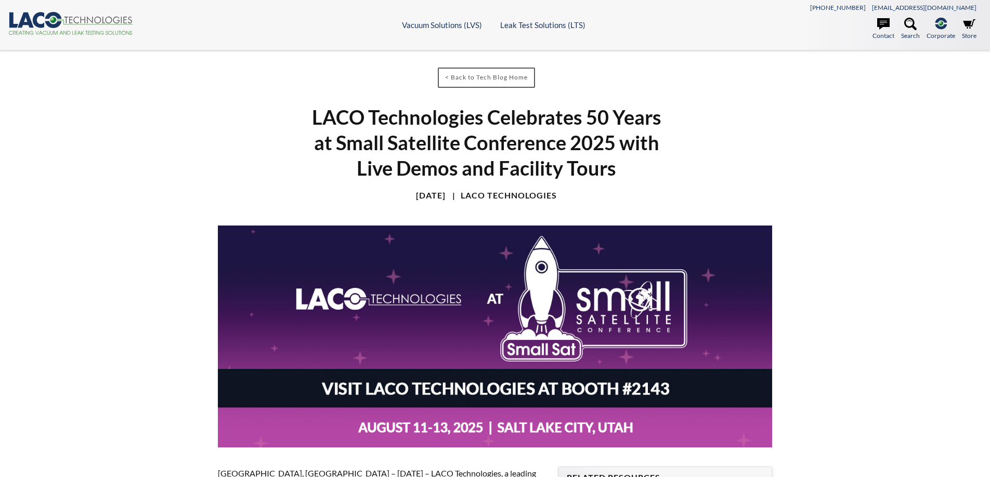  Describe the element at coordinates (884, 29) in the screenshot. I see `a: Contact` at that location.